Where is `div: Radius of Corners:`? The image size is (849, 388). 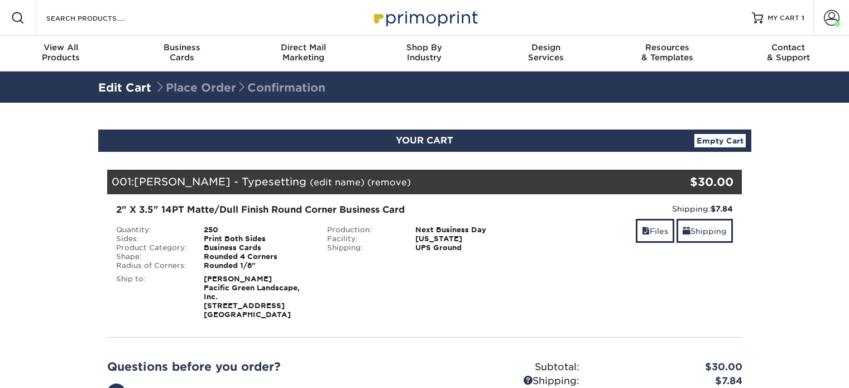
div: Radius of Corners: is located at coordinates (152, 266).